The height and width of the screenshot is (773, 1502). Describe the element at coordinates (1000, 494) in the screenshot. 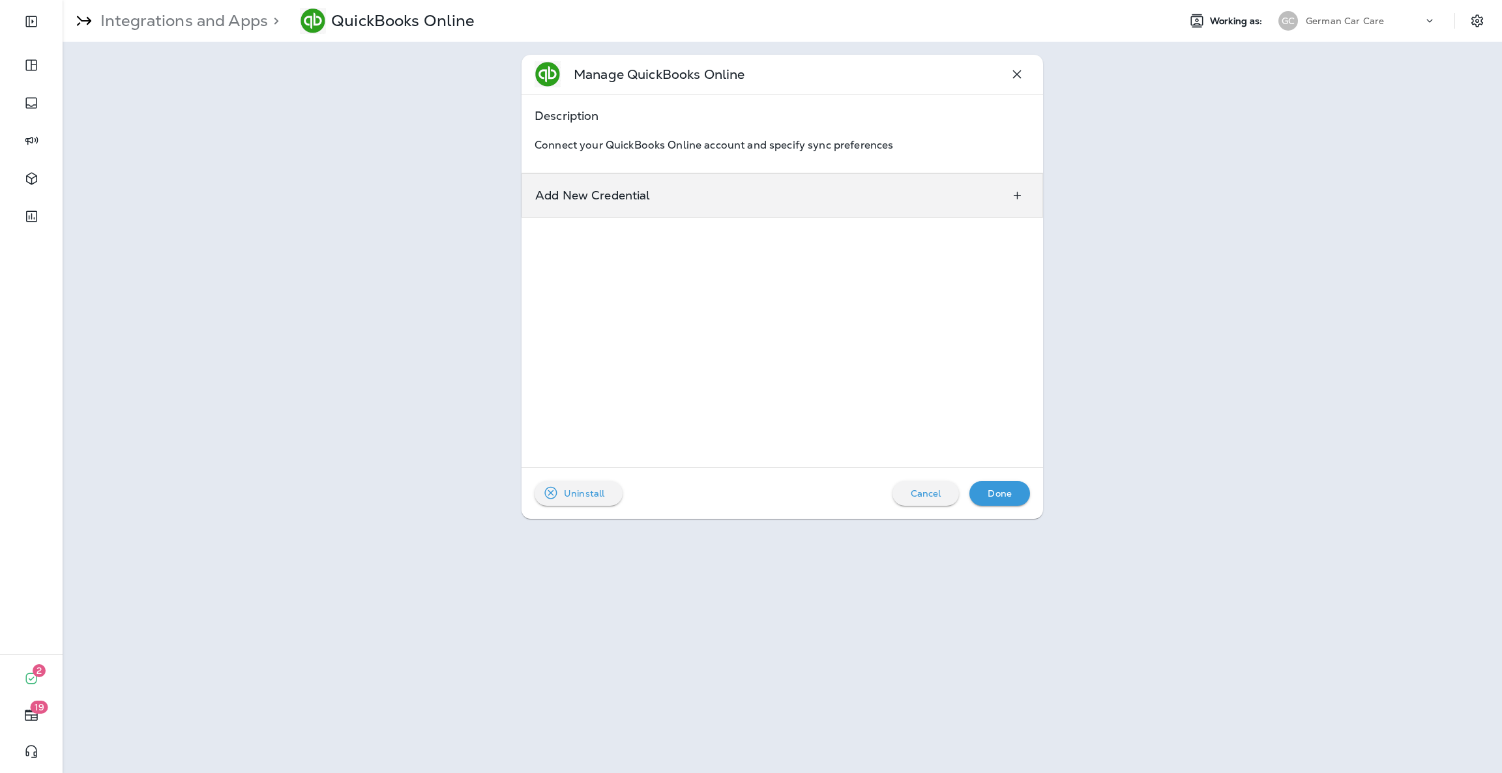

I see `button: Done` at that location.